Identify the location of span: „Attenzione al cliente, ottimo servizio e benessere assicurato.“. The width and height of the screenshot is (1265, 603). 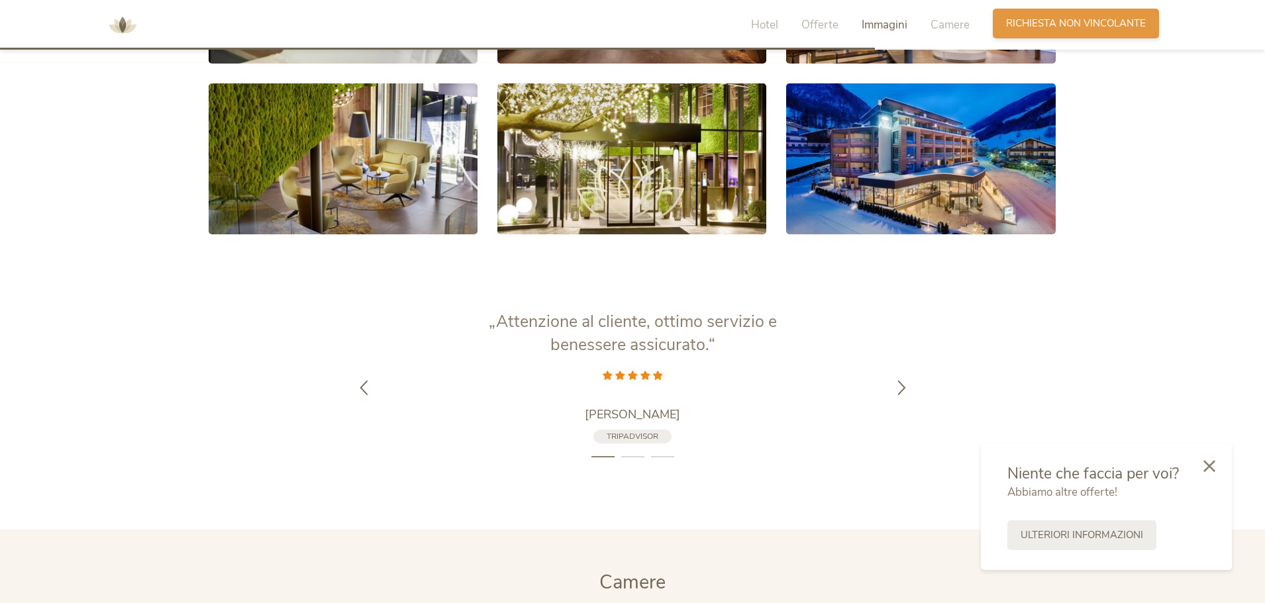
(633, 333).